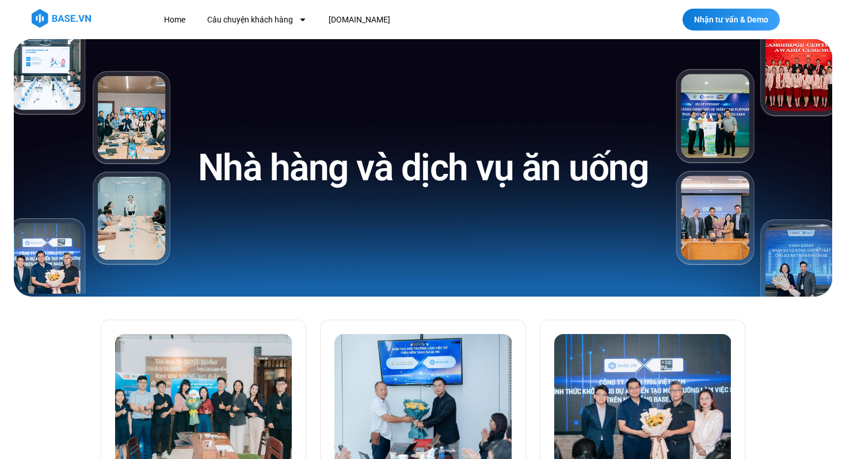 Image resolution: width=846 pixels, height=459 pixels. I want to click on a: Home, so click(174, 20).